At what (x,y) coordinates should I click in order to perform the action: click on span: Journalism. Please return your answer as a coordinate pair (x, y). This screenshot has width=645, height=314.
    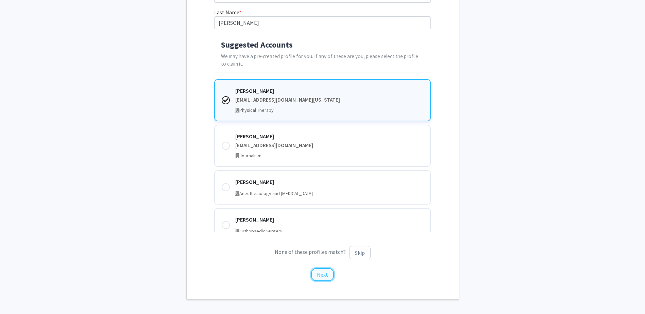
    Looking at the image, I should click on (250, 156).